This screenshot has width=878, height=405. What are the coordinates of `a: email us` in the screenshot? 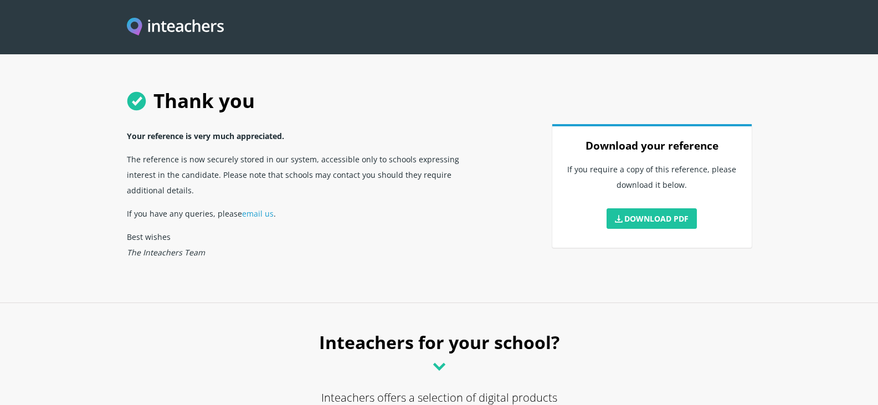 It's located at (258, 213).